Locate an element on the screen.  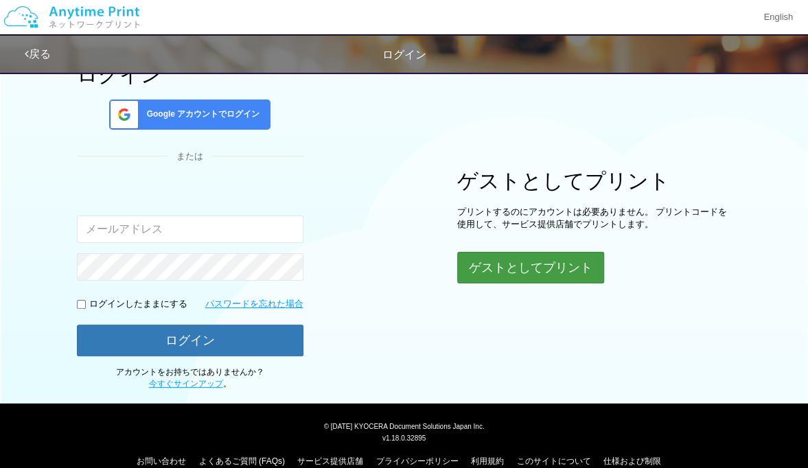
button: ログイン is located at coordinates (190, 340).